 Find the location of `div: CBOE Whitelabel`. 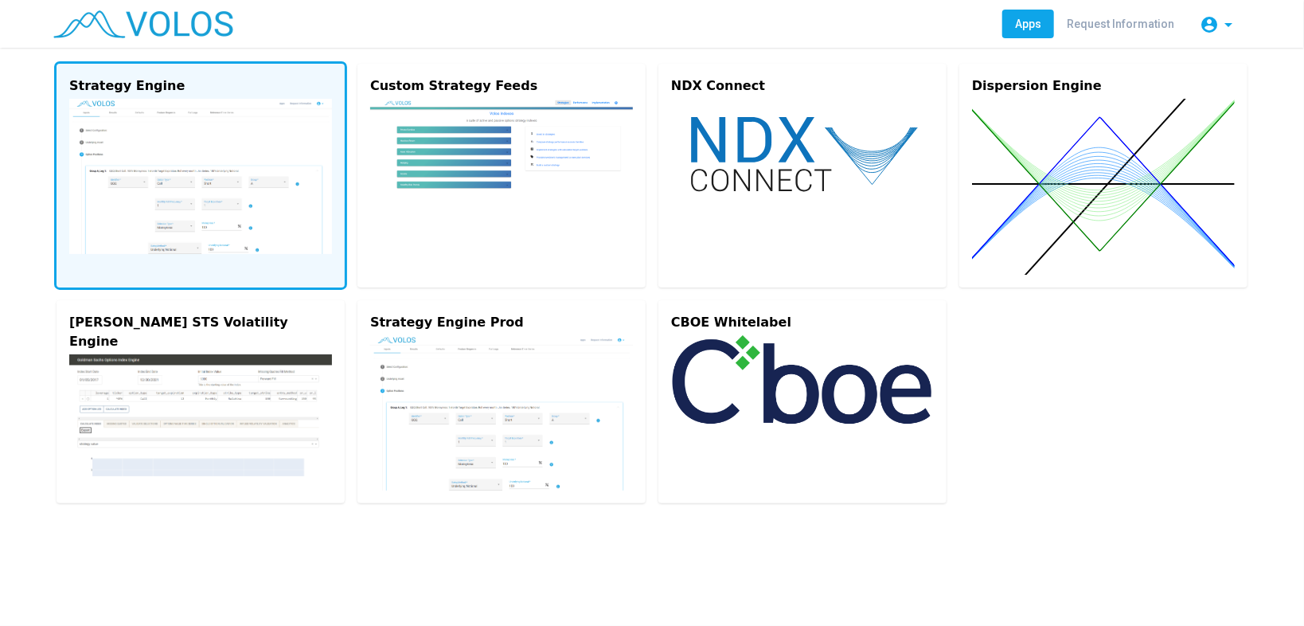

div: CBOE Whitelabel is located at coordinates (803, 322).